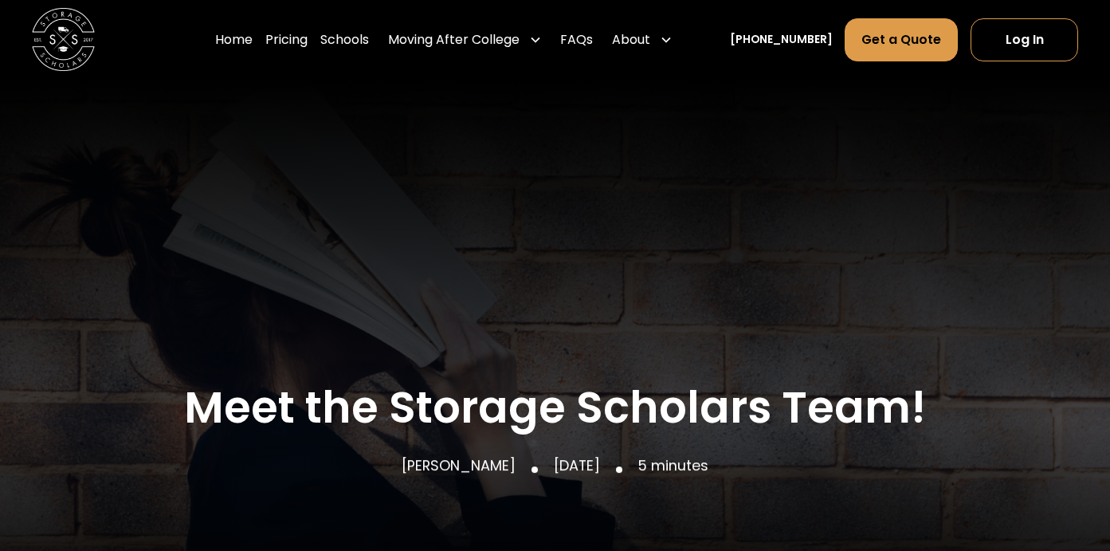 This screenshot has width=1110, height=551. I want to click on a: home, so click(64, 40).